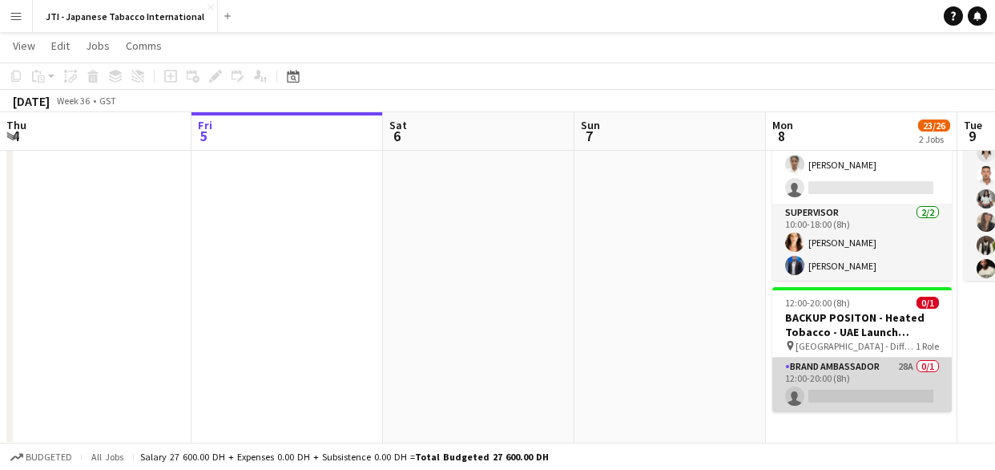 Image resolution: width=995 pixels, height=470 pixels. Describe the element at coordinates (817, 302) in the screenshot. I see `span: 12:00-20:00 (8h)` at that location.